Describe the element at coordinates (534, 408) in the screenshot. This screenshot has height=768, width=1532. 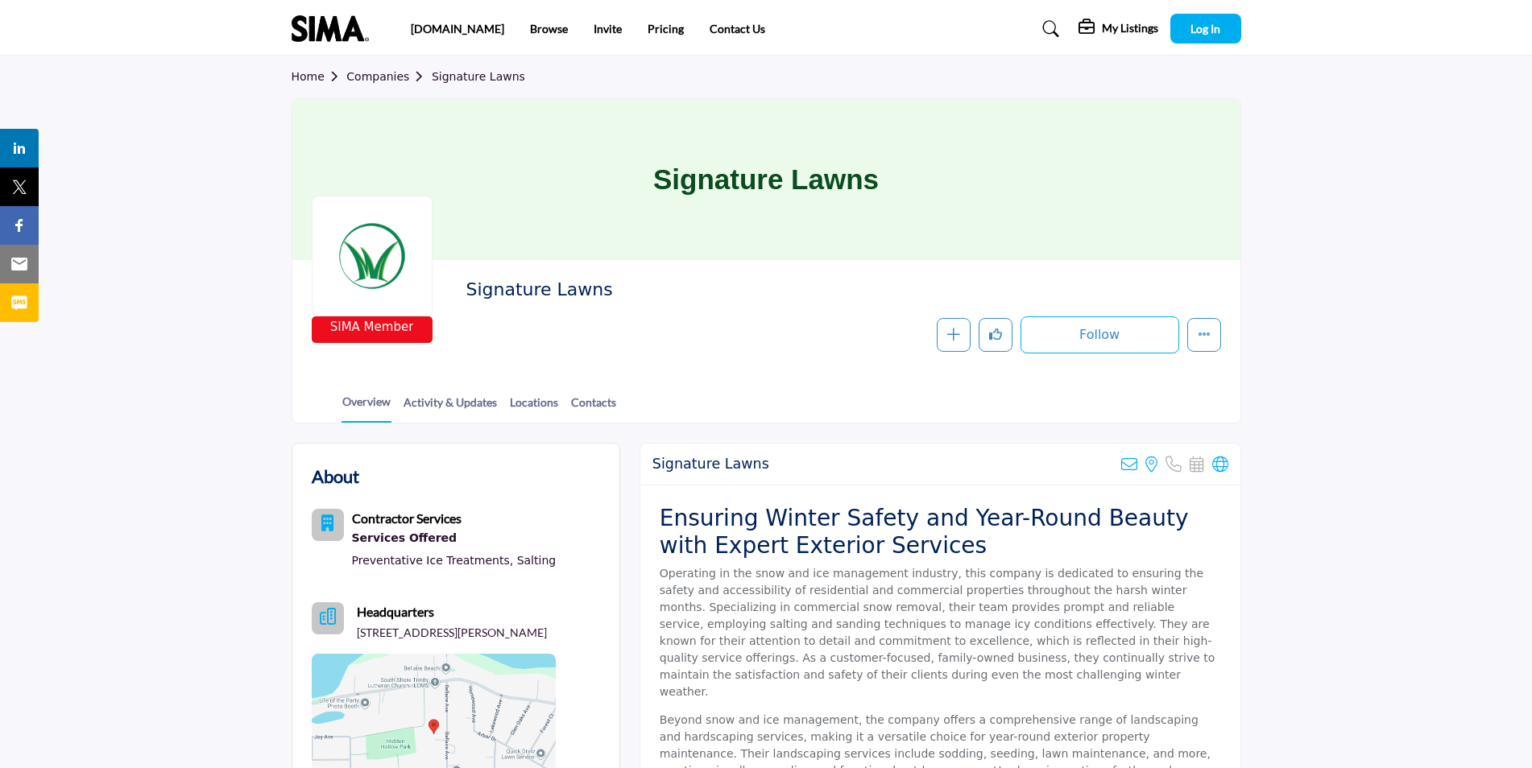
I see `a: Locations` at that location.